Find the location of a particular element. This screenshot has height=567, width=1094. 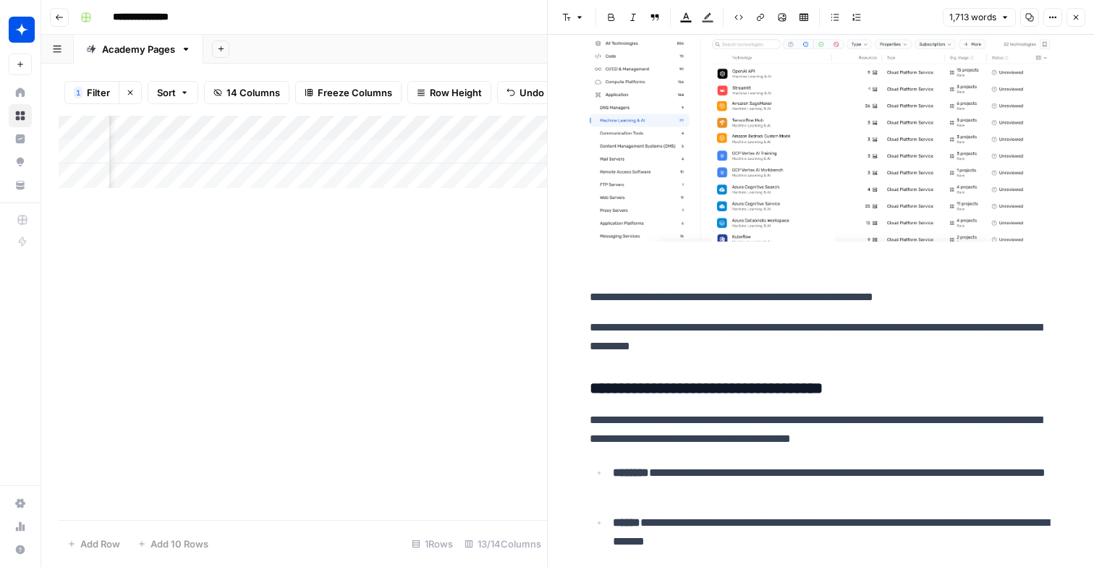

span: Sort is located at coordinates (166, 93).